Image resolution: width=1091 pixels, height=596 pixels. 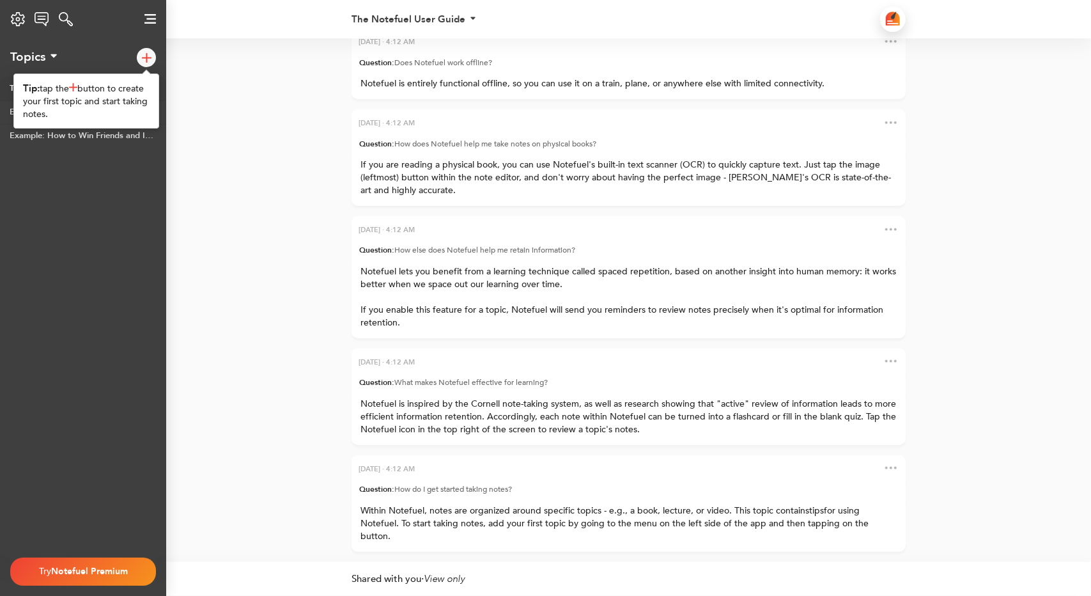 I want to click on span: Notefuel lets you benefit from a learning technique called spaced repetition, based on another in..., so click(x=630, y=277).